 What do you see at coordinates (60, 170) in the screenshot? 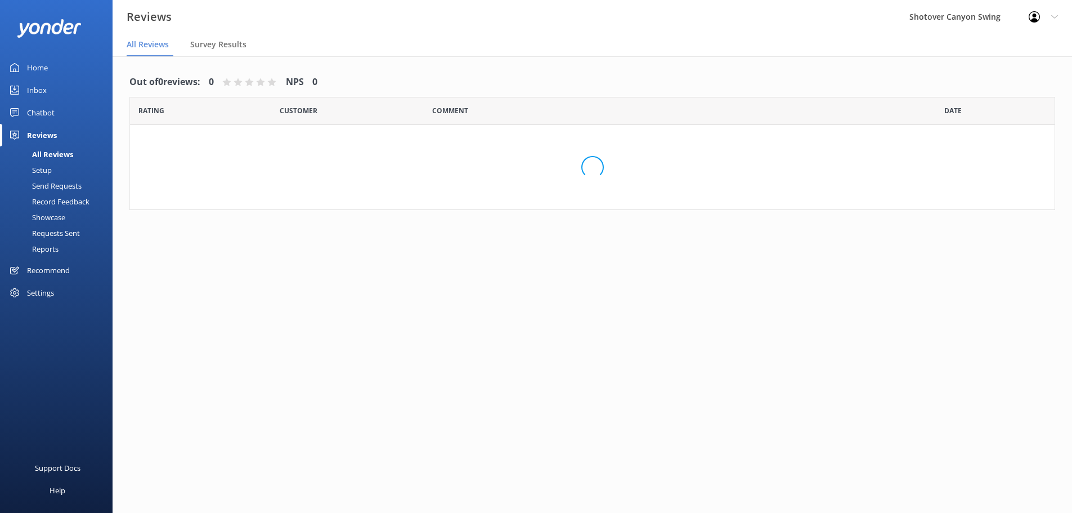
I see `a: Setup` at bounding box center [60, 170].